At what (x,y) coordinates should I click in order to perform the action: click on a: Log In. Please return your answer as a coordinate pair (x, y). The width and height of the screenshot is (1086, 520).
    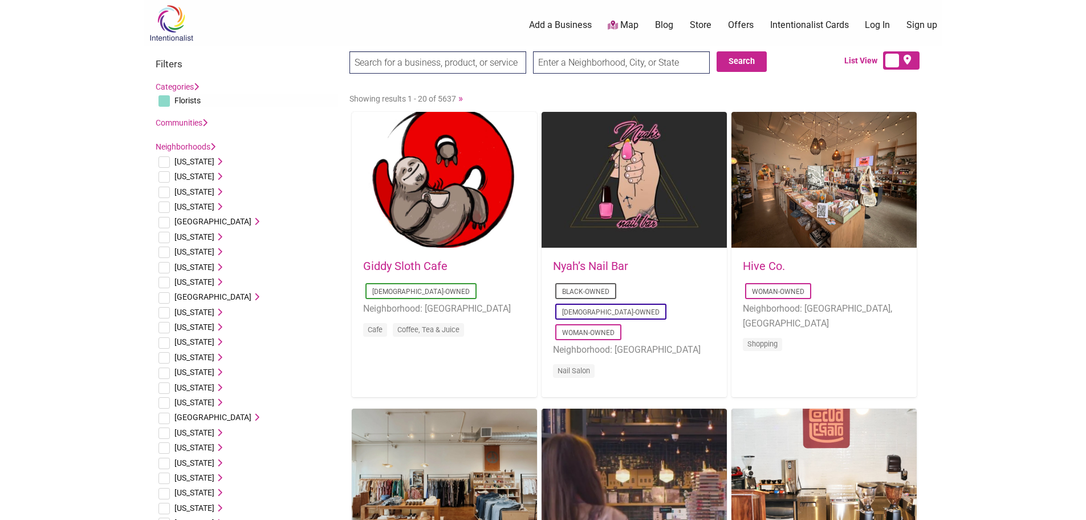
    Looking at the image, I should click on (878, 25).